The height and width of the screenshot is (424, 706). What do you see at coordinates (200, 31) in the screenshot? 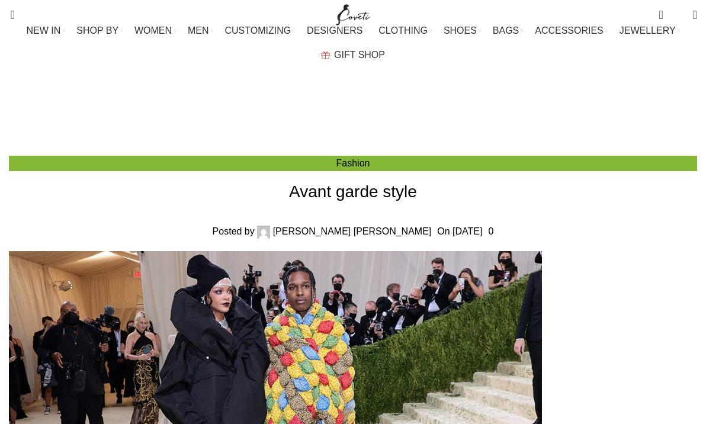
I see `a: MEN` at bounding box center [200, 31].